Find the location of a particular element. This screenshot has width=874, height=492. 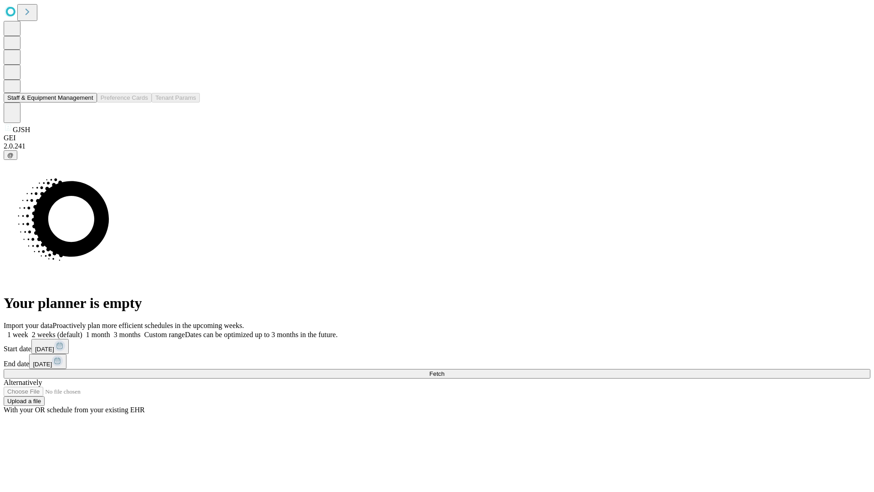

button: Tenant Params is located at coordinates (176, 97).